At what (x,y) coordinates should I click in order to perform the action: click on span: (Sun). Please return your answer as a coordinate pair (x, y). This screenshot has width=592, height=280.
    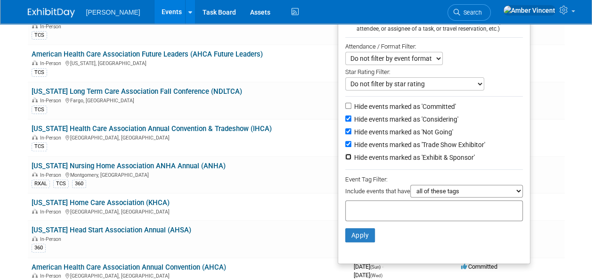
    Looking at the image, I should click on (375, 267).